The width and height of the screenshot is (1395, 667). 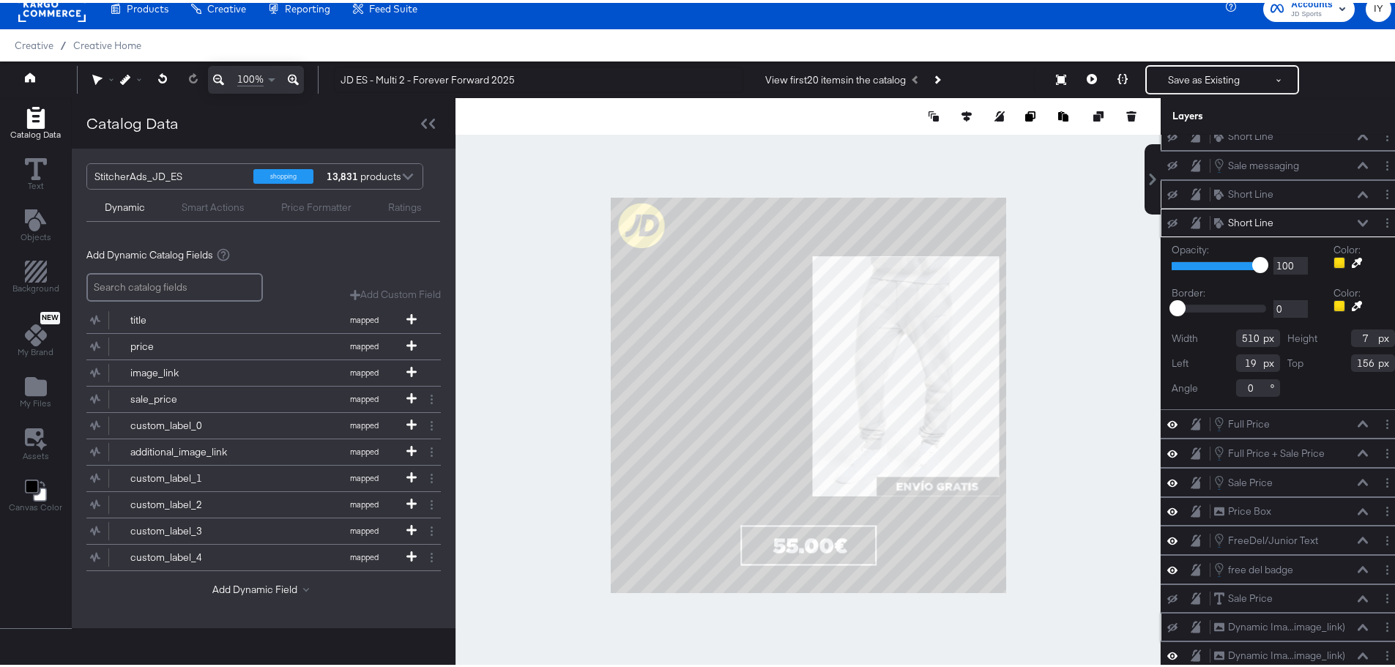 I want to click on div: custom_label_2, so click(x=183, y=502).